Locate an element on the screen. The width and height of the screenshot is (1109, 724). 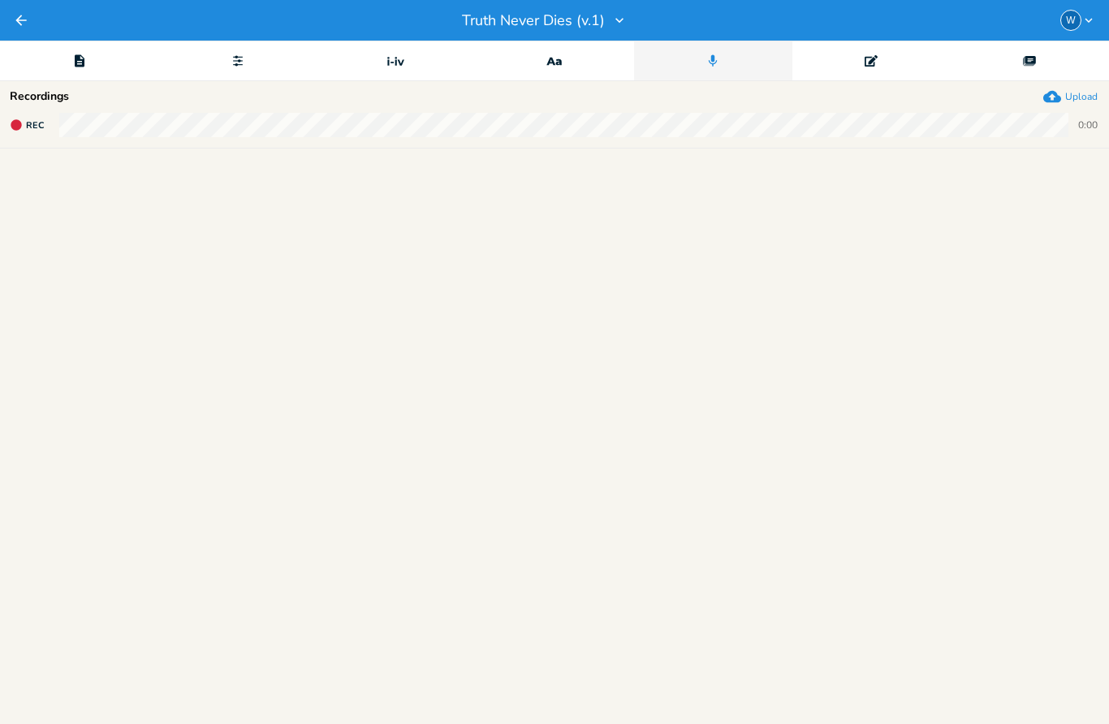
div: Recordings is located at coordinates (555, 97).